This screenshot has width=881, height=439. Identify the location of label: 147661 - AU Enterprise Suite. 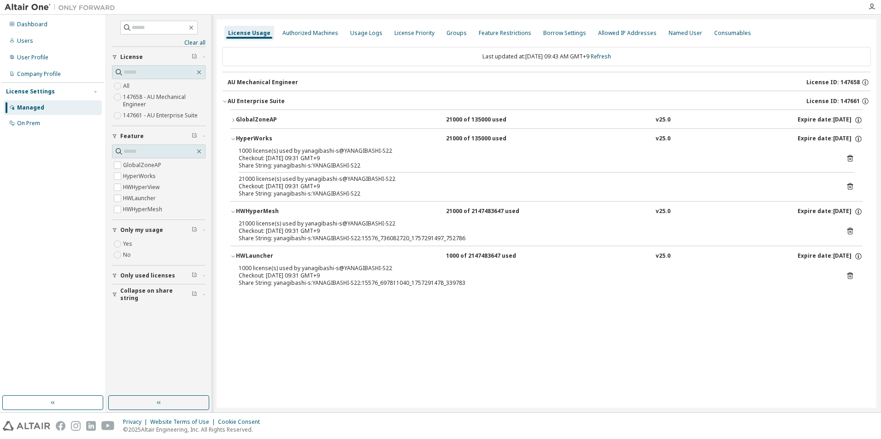
(161, 116).